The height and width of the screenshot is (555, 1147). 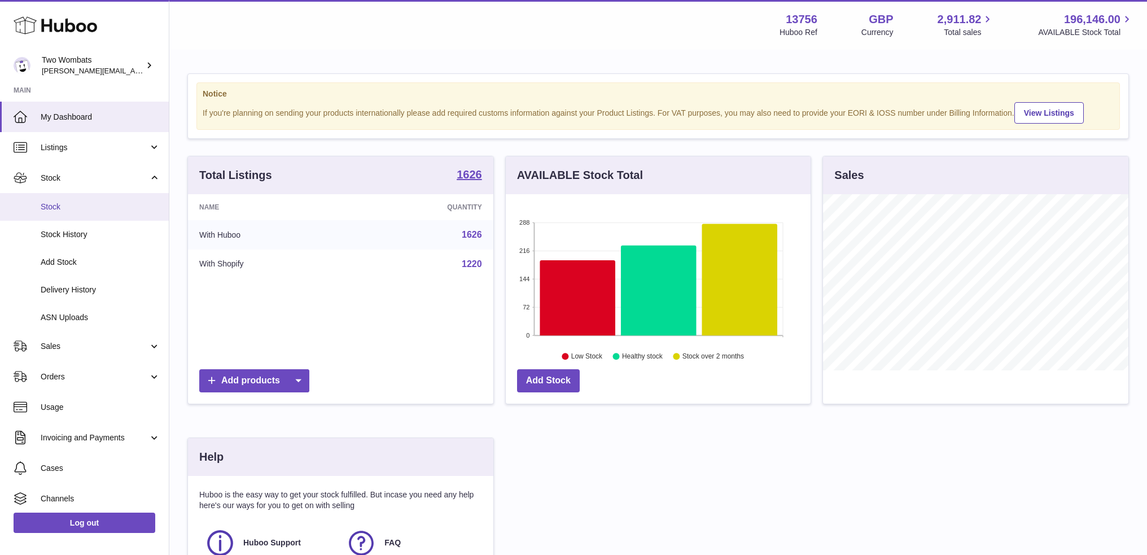 I want to click on span: Cases, so click(x=101, y=468).